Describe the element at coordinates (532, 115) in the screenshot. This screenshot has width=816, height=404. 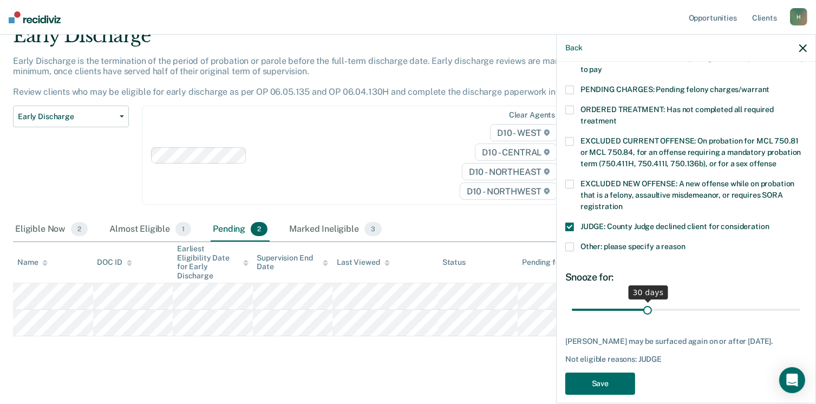
I see `div: Clear agents` at that location.